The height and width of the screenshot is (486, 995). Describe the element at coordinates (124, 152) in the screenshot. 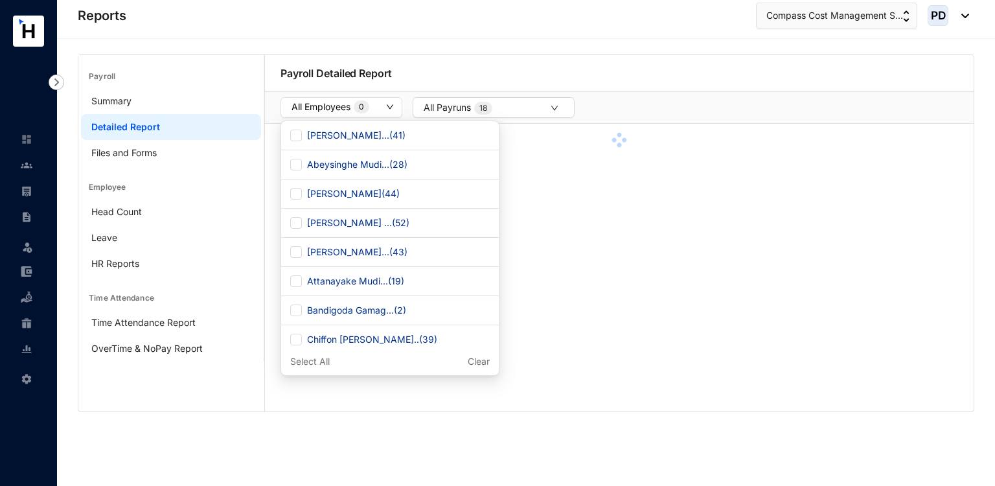

I see `a: Files and Forms` at that location.